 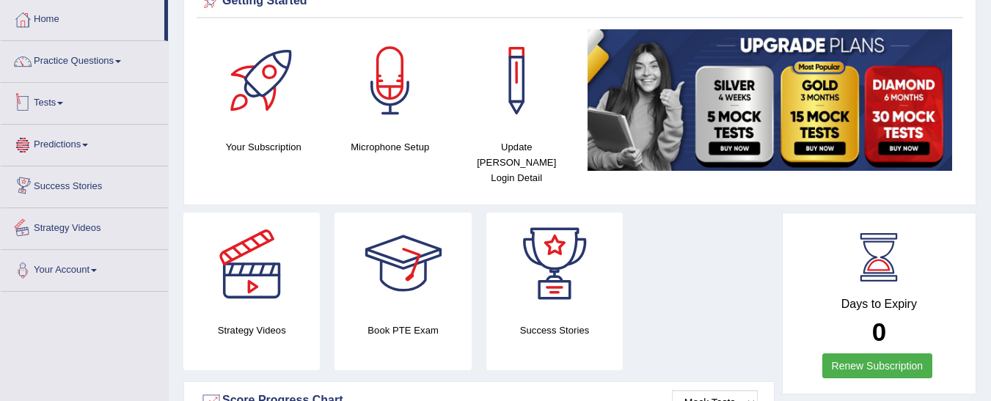 I want to click on a: Your Account, so click(x=84, y=269).